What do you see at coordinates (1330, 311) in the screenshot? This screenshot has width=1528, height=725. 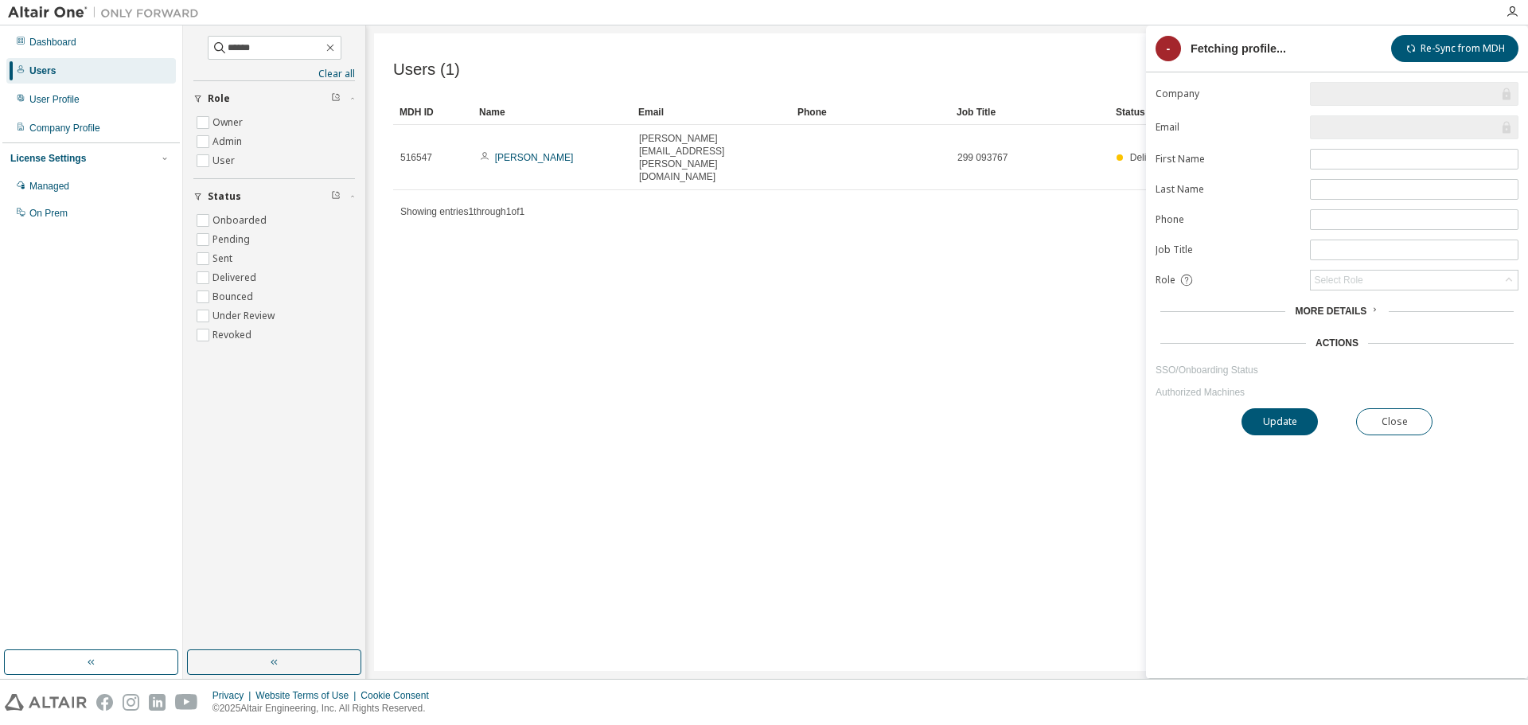 I see `span: More Details` at bounding box center [1330, 311].